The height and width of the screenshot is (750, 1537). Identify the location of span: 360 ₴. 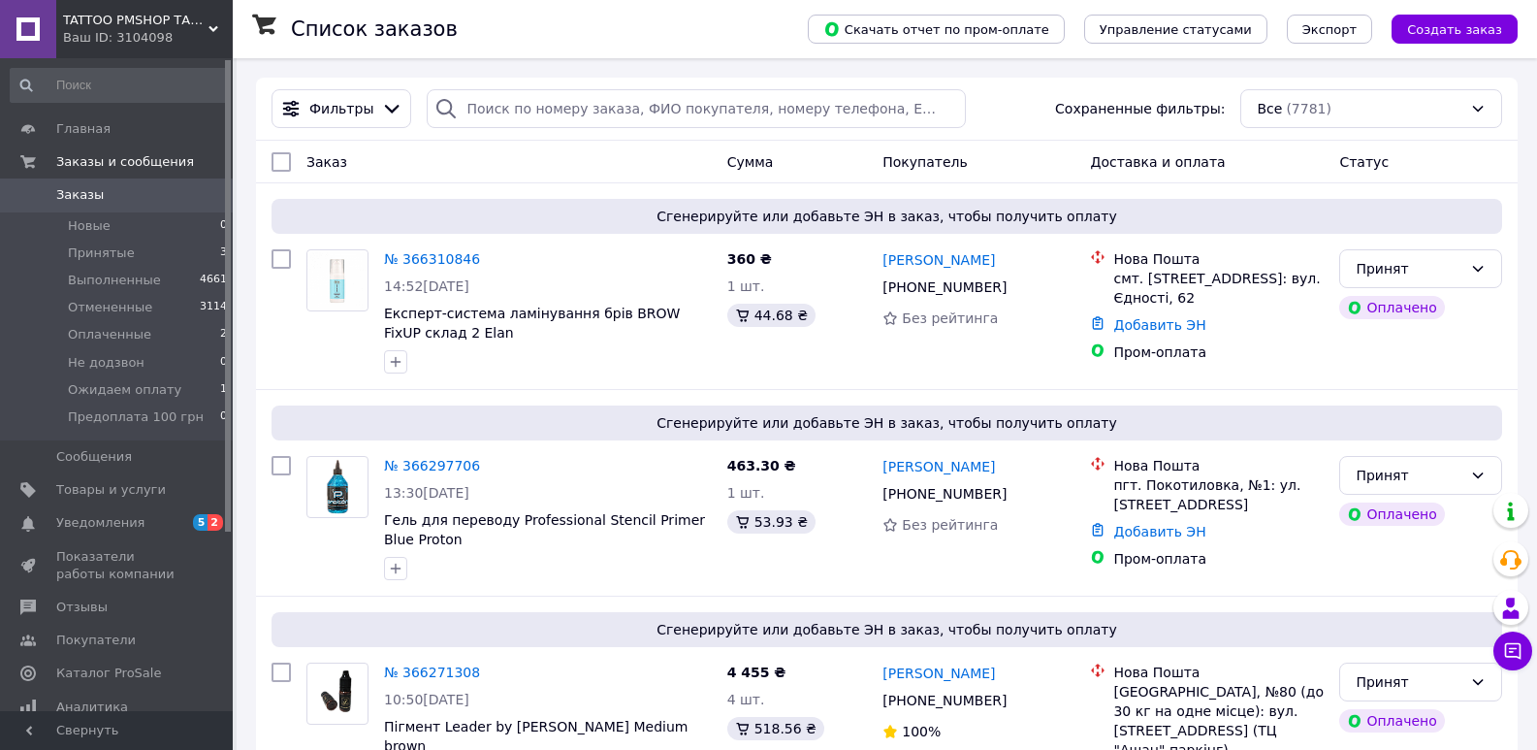
(750, 259).